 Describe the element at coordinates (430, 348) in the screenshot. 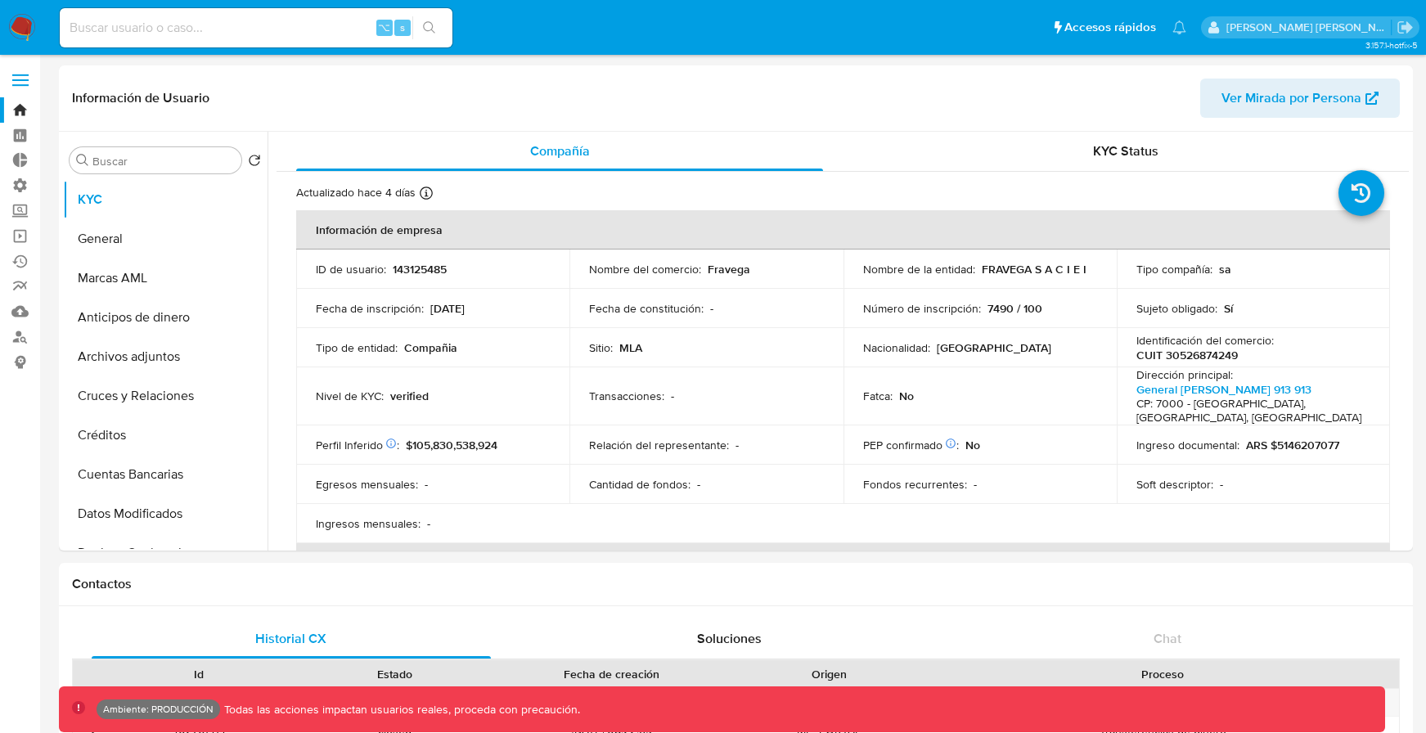

I see `p: Compañia` at that location.